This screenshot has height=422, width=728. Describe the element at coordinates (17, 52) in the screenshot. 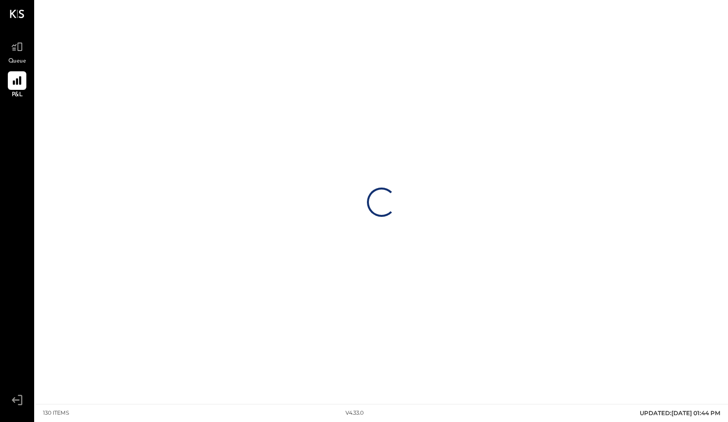

I see `a: Queue` at that location.